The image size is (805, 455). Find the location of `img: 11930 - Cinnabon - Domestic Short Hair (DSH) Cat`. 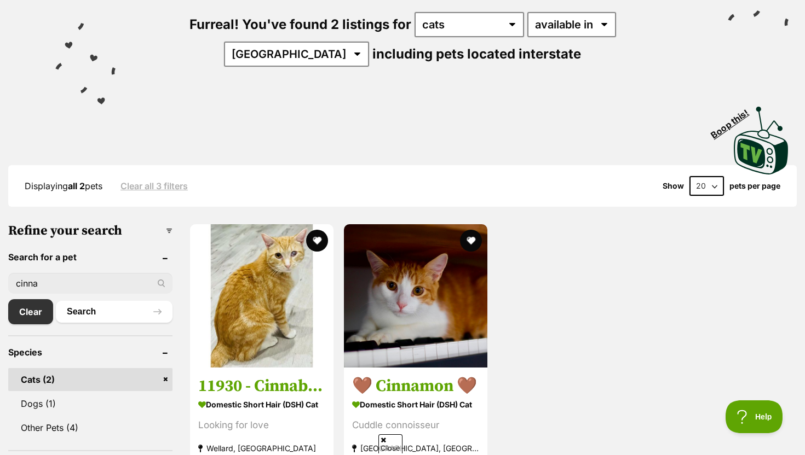

img: 11930 - Cinnabon - Domestic Short Hair (DSH) Cat is located at coordinates (262, 296).